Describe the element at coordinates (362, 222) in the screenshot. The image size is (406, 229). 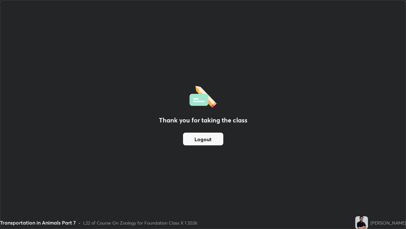
I see `img: a7d7a7f8ab824ab18d222bb0c4e100d1.jpg` at that location.